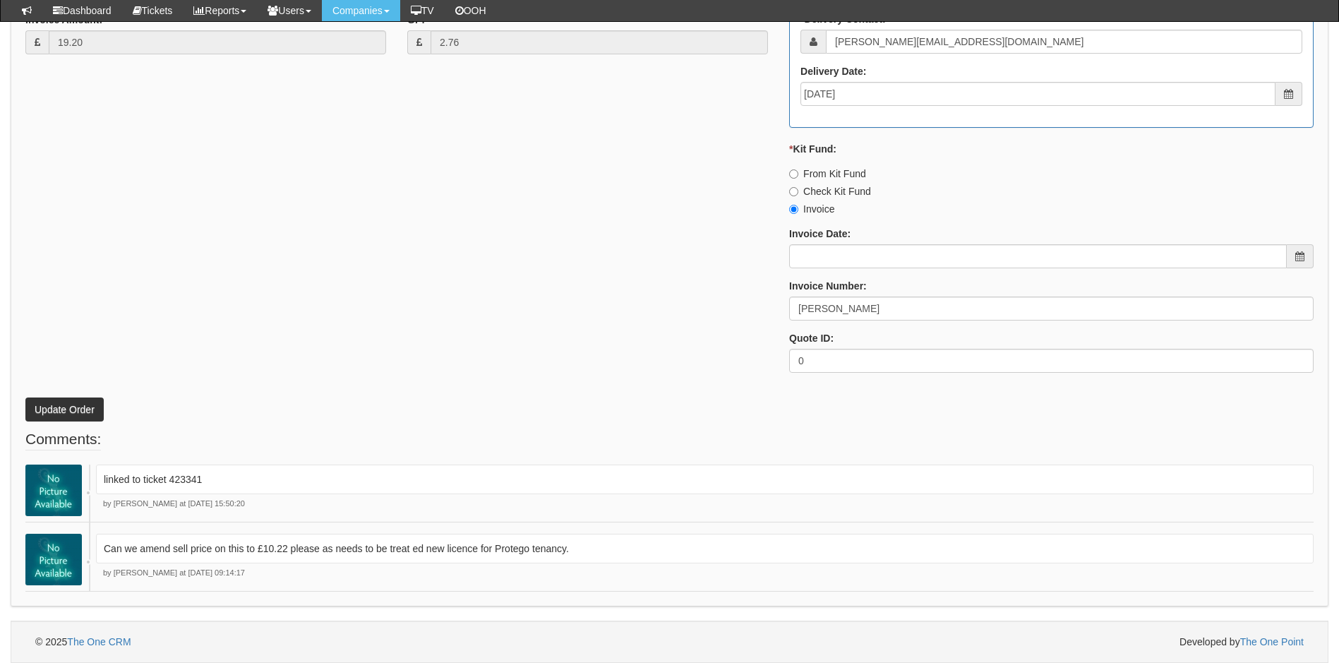 The image size is (1339, 663). What do you see at coordinates (793, 209) in the screenshot?
I see `input: Invoice` at bounding box center [793, 209].